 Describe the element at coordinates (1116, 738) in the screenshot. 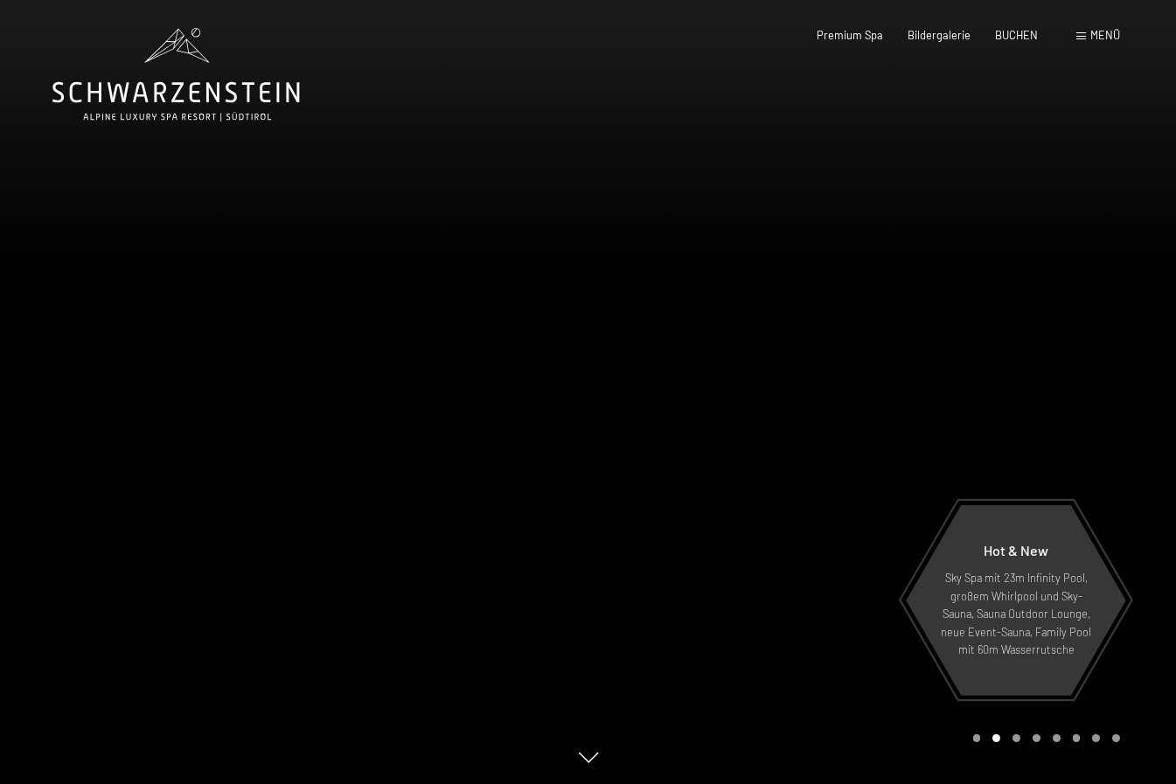

I see `div: Carousel Page 8` at that location.